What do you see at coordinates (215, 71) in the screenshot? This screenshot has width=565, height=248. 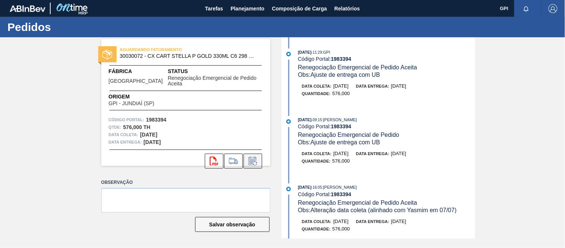 I see `span: Status` at bounding box center [215, 71].